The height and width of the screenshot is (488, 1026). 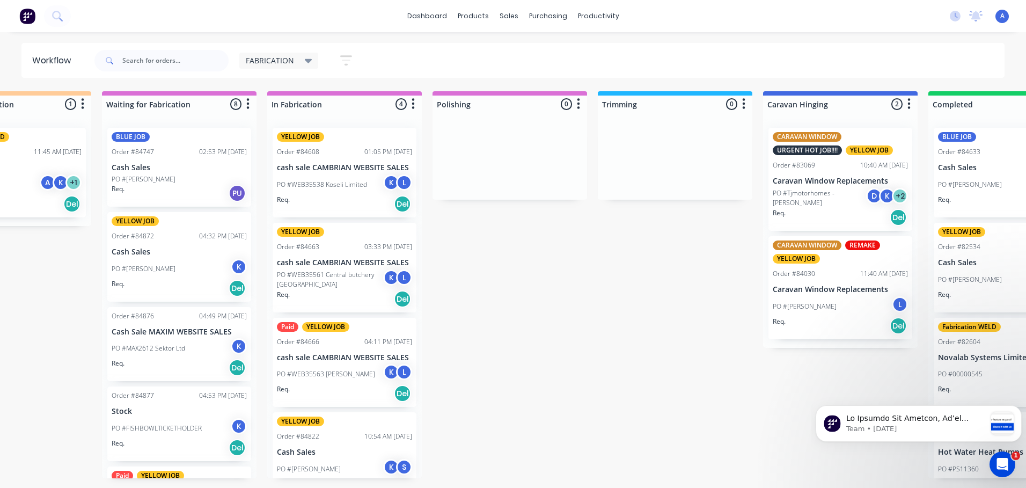 I want to click on div: Order #84877, so click(x=133, y=395).